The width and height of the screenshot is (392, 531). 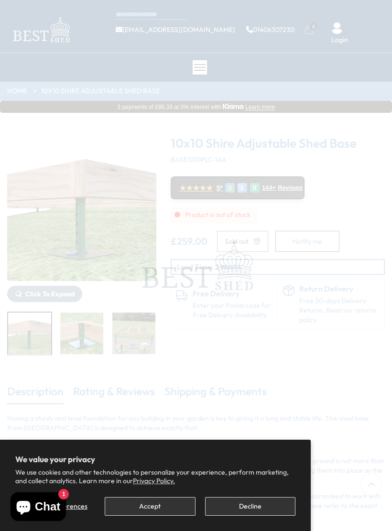 What do you see at coordinates (154, 481) in the screenshot?
I see `a: Privacy Policy.` at bounding box center [154, 481].